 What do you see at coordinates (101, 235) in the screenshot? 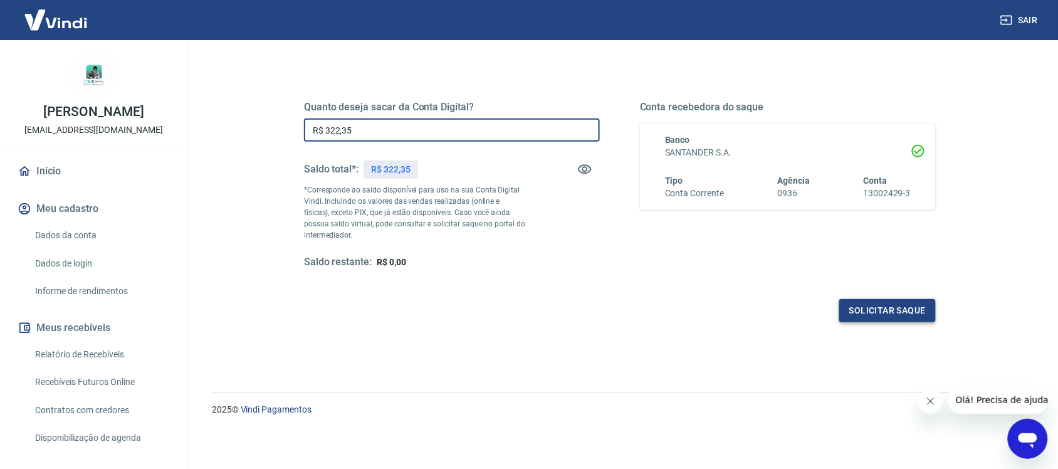
I see `a: Dados da conta` at bounding box center [101, 235].